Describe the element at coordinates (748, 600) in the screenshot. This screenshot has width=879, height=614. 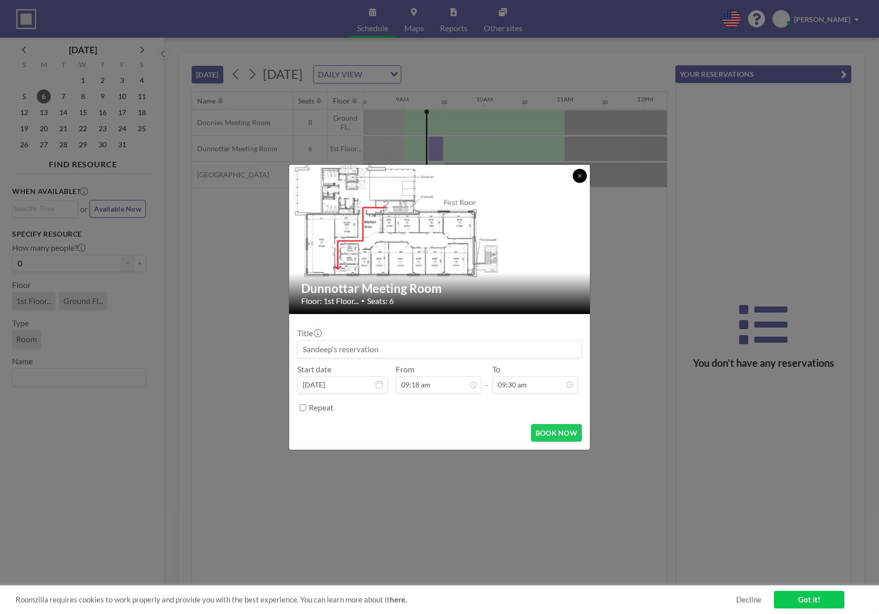
I see `a: Decline` at that location.